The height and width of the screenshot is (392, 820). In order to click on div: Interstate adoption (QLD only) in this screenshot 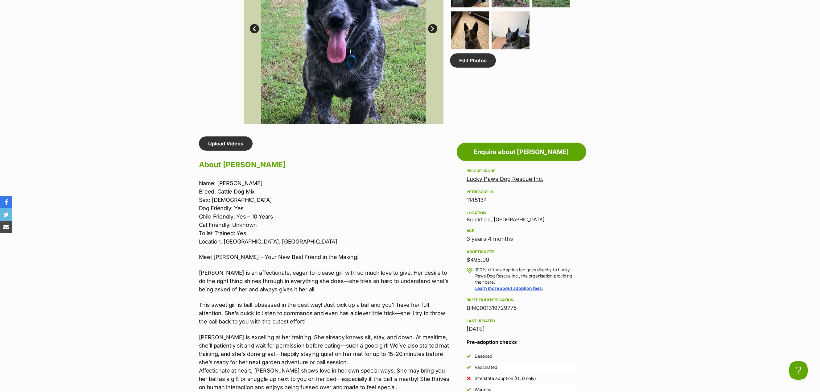, I will do `click(505, 378)`.